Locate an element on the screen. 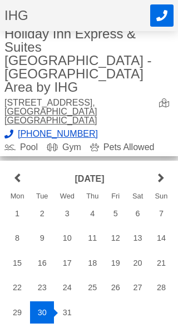 The width and height of the screenshot is (178, 328). a: view map is located at coordinates (166, 112).